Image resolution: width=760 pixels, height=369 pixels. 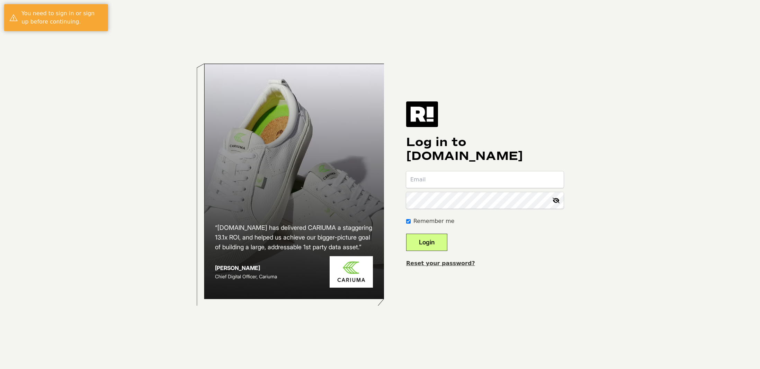 What do you see at coordinates (351, 272) in the screenshot?
I see `img: Cariuma` at bounding box center [351, 272].